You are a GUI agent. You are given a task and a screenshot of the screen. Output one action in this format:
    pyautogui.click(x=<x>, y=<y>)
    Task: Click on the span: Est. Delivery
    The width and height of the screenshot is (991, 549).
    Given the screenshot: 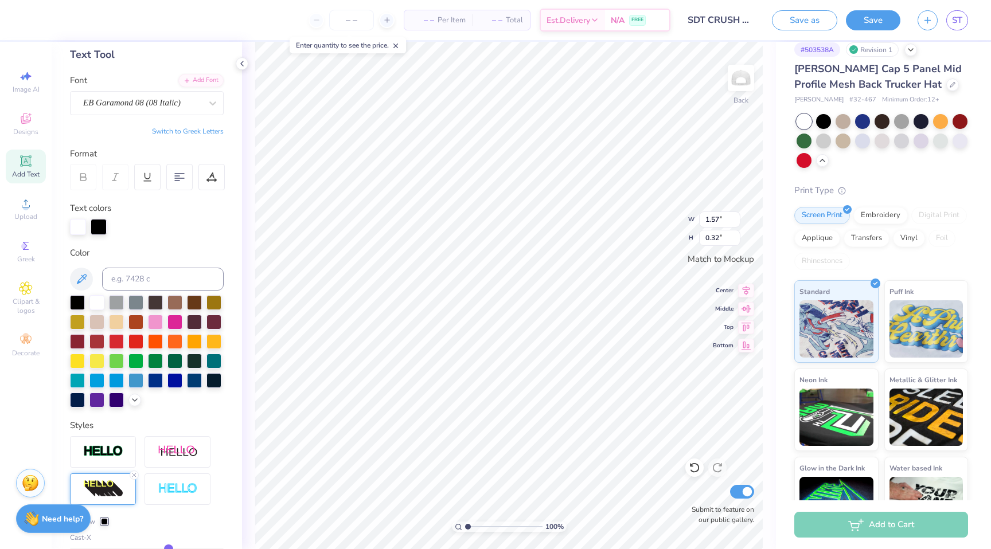 What is the action you would take?
    pyautogui.click(x=568, y=20)
    